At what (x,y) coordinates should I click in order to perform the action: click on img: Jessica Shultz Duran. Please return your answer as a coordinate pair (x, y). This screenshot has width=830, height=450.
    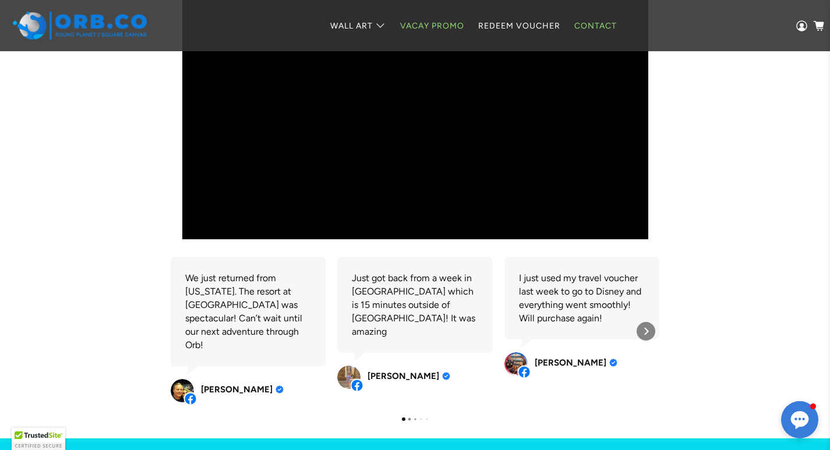
    Looking at the image, I should click on (516, 364).